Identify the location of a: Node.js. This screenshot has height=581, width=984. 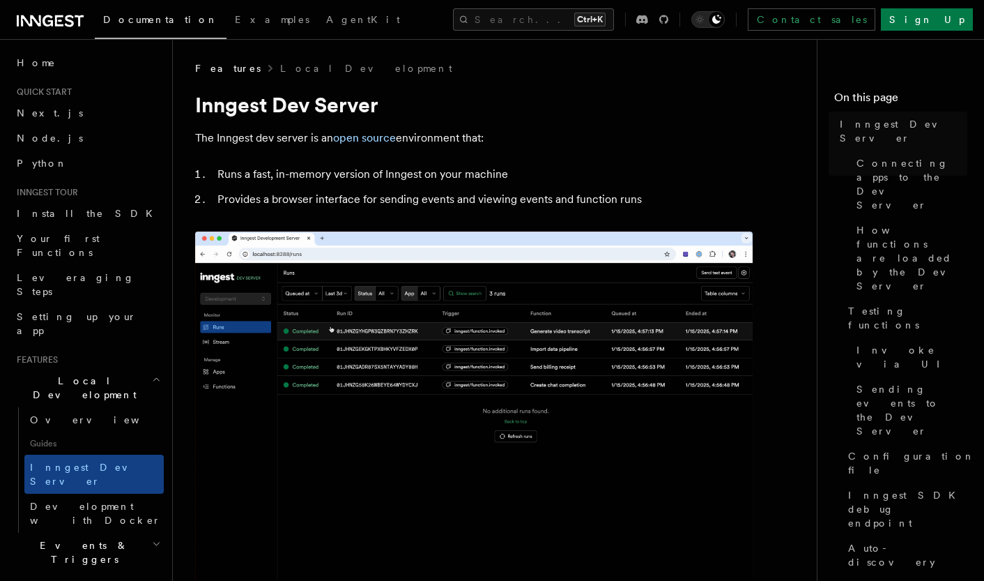
(87, 138).